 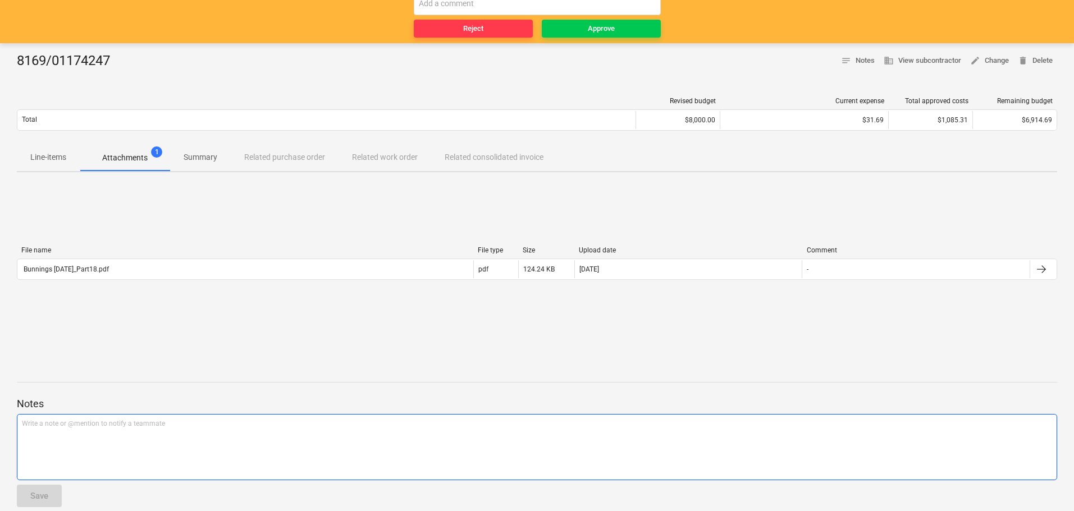 I want to click on button: Change, so click(x=989, y=61).